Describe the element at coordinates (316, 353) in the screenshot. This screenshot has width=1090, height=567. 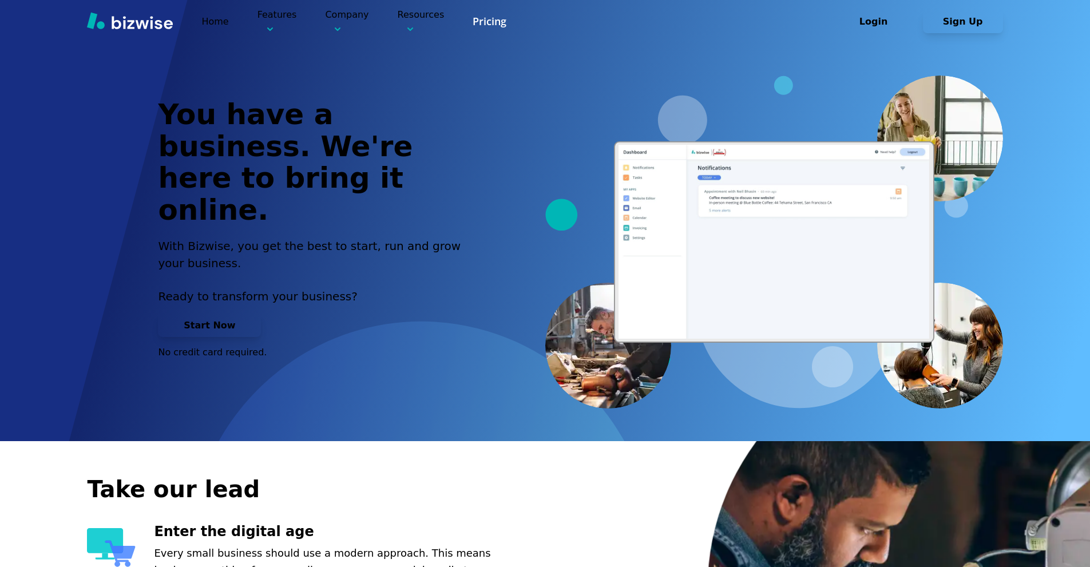
I see `p: No credit card required.` at that location.